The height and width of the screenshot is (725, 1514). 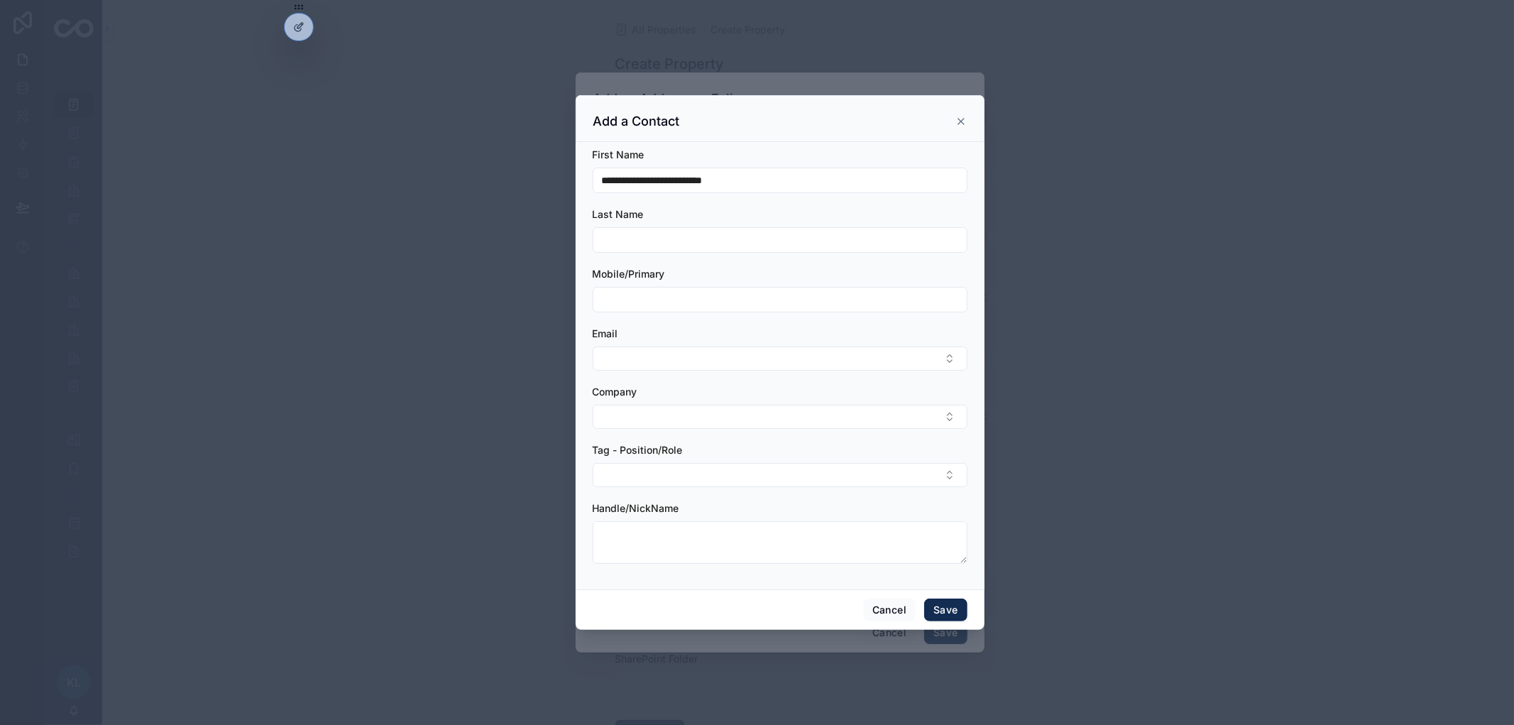 I want to click on span: Tag - Position/Role, so click(x=637, y=449).